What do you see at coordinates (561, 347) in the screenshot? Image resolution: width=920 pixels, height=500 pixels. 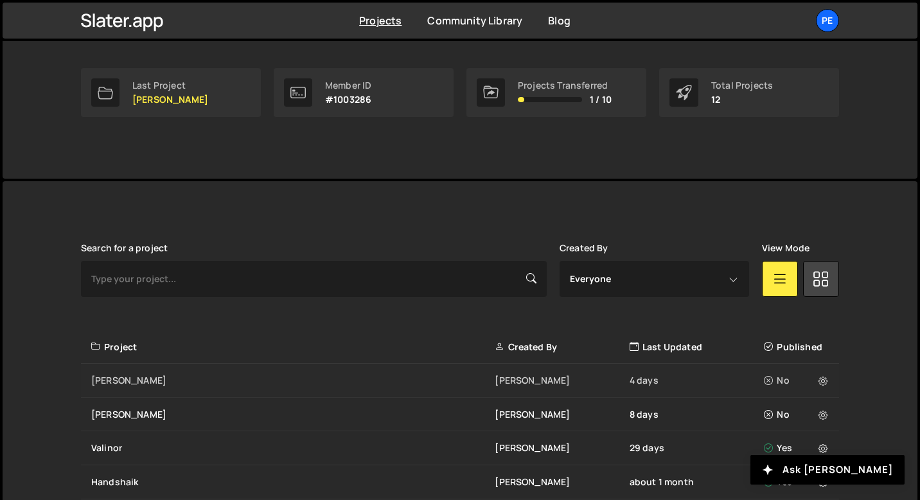 I see `div: Created By` at bounding box center [561, 347].